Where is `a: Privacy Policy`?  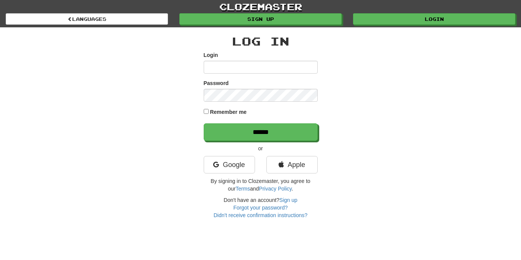
a: Privacy Policy is located at coordinates (275, 189).